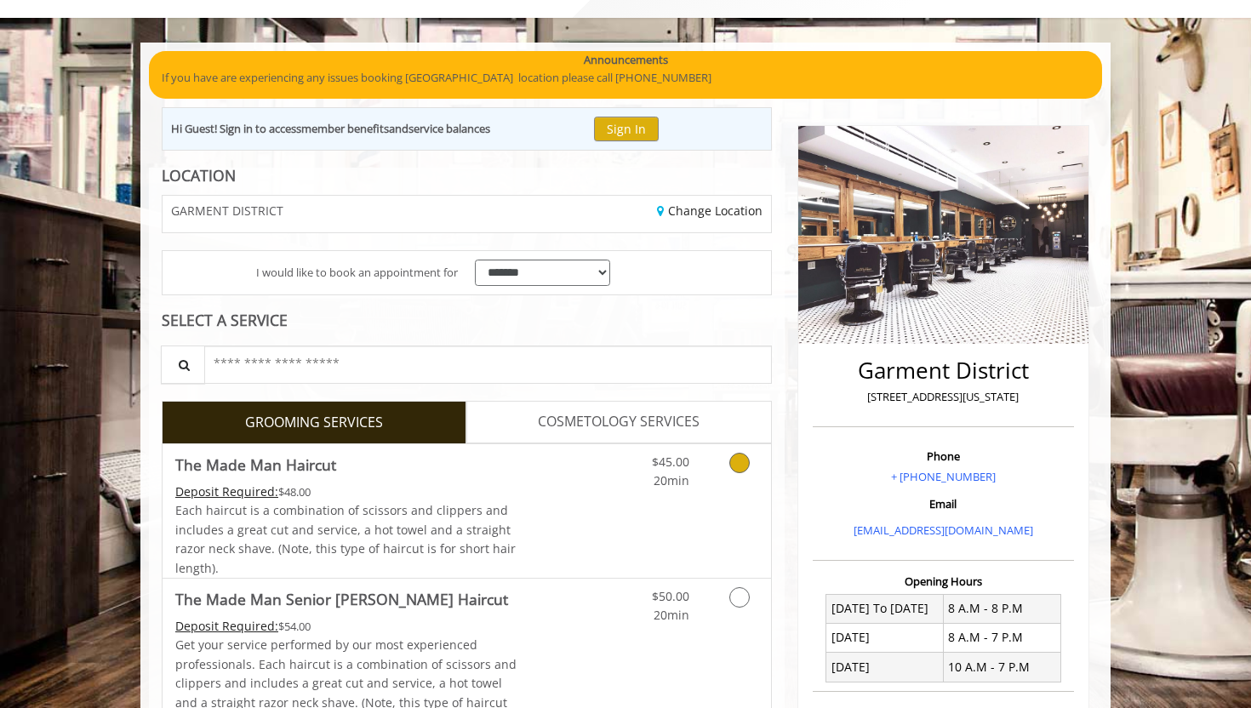 Image resolution: width=1251 pixels, height=708 pixels. Describe the element at coordinates (943, 581) in the screenshot. I see `h3: Opening Hours` at that location.